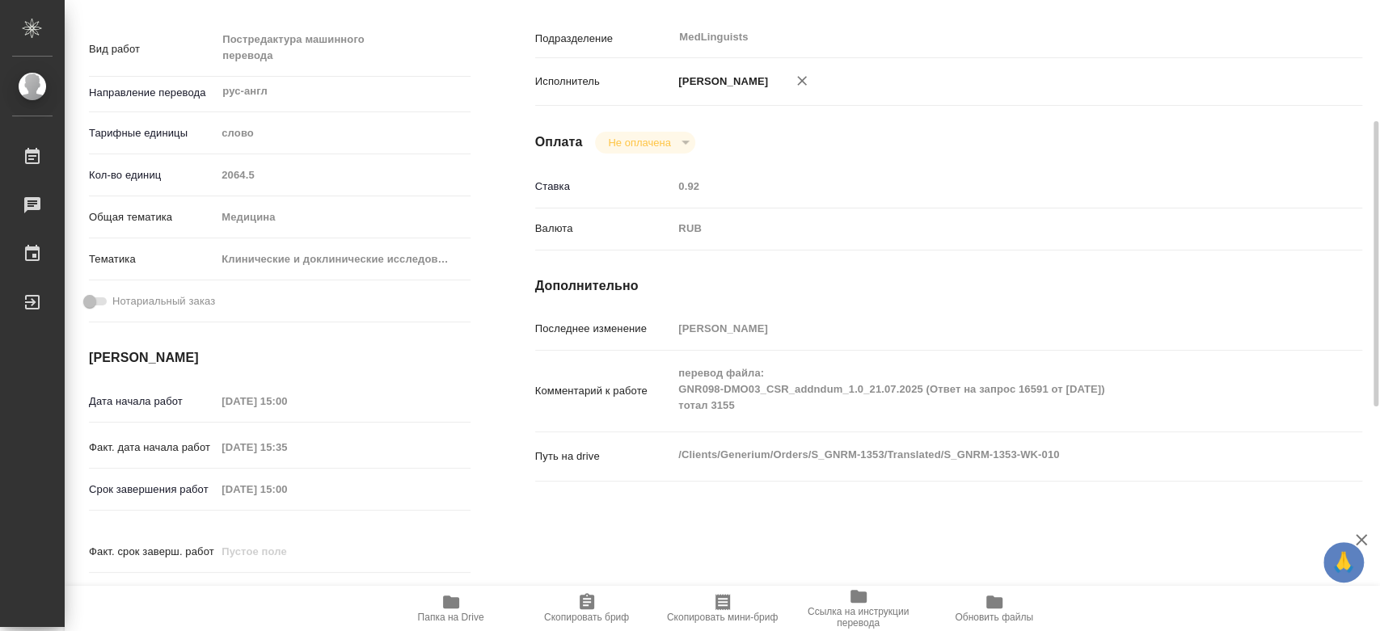  Describe the element at coordinates (451, 618) in the screenshot. I see `span: Папка на Drive` at that location.